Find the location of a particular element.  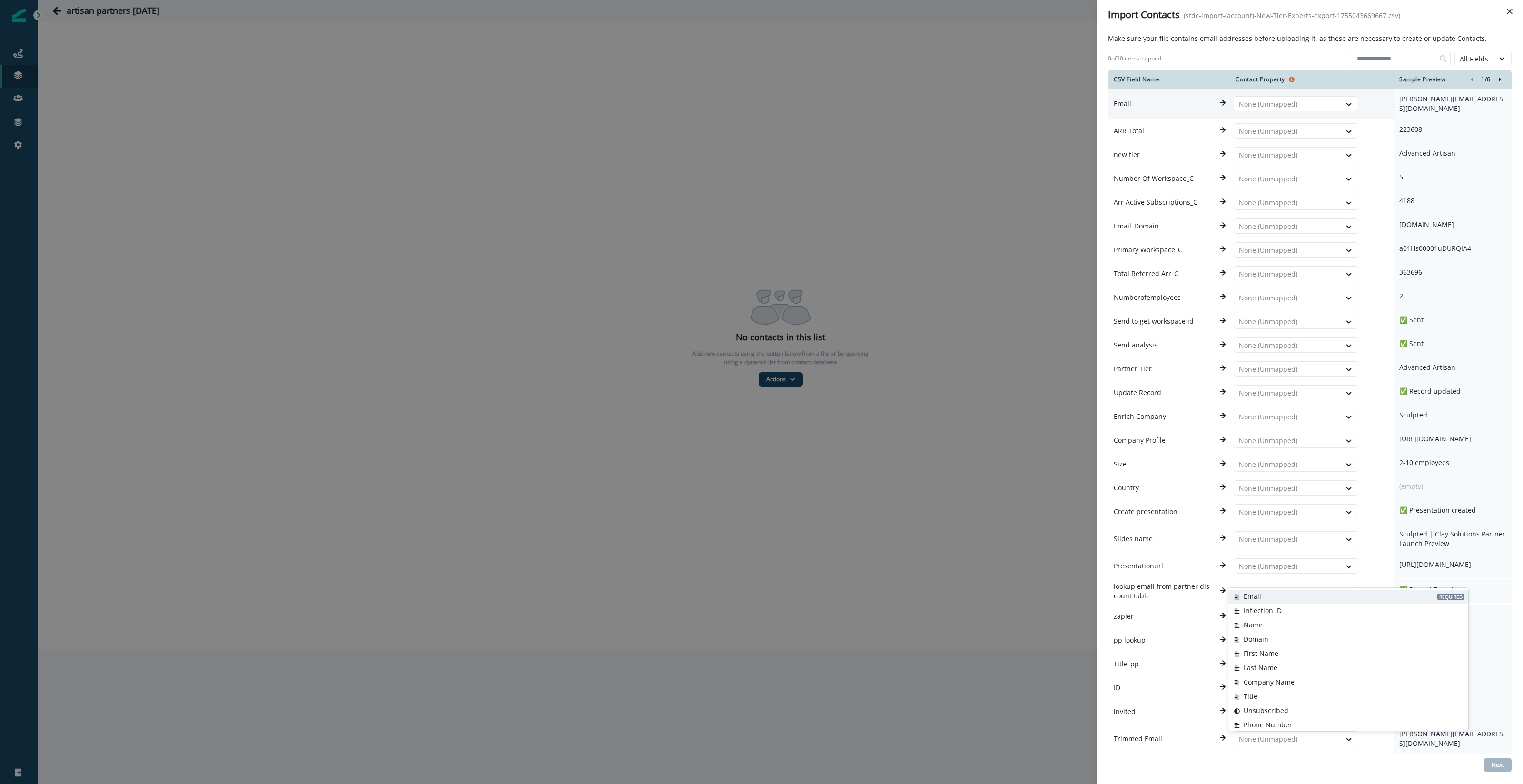

p: Number Of Workspace_C is located at coordinates (1162, 178).